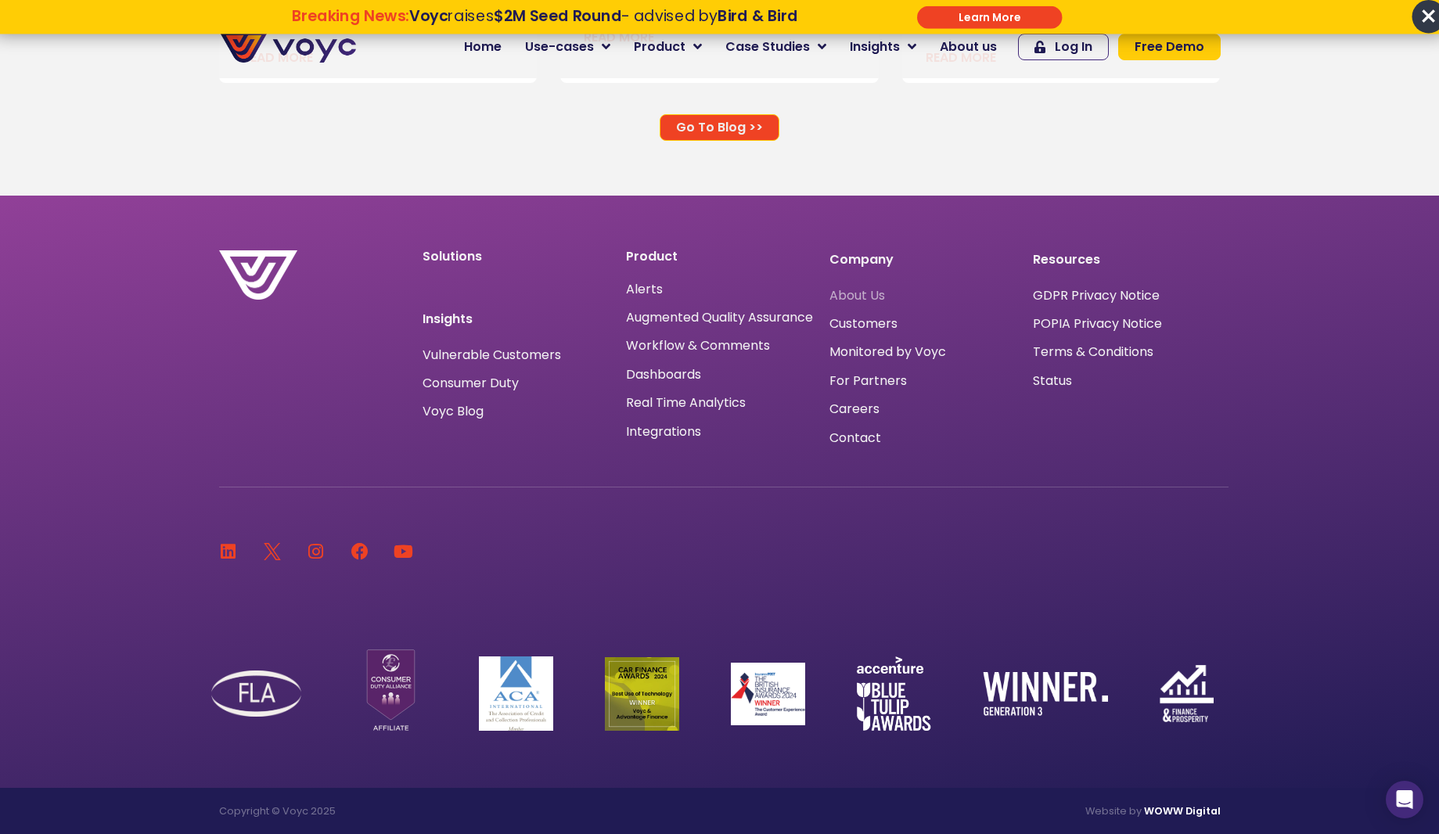 Image resolution: width=1439 pixels, height=834 pixels. I want to click on p: Copyright © Voyc 2025, so click(466, 811).